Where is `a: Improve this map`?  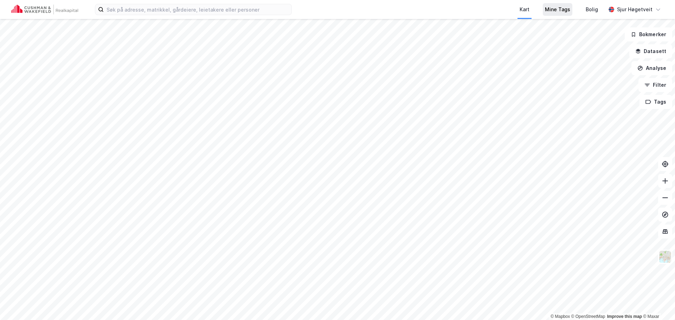 a: Improve this map is located at coordinates (624, 317).